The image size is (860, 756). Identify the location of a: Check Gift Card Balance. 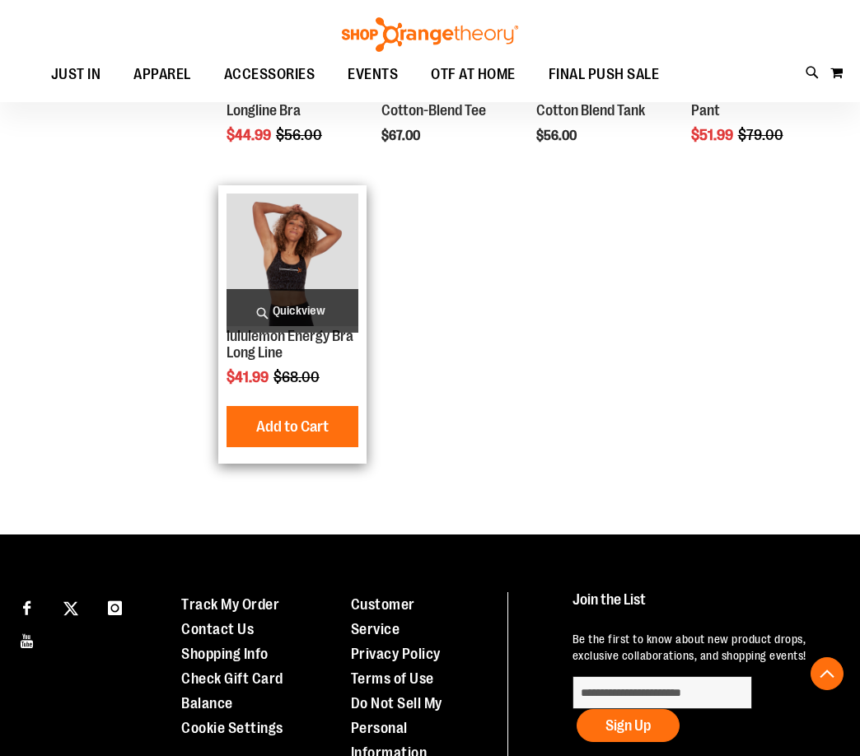
(232, 691).